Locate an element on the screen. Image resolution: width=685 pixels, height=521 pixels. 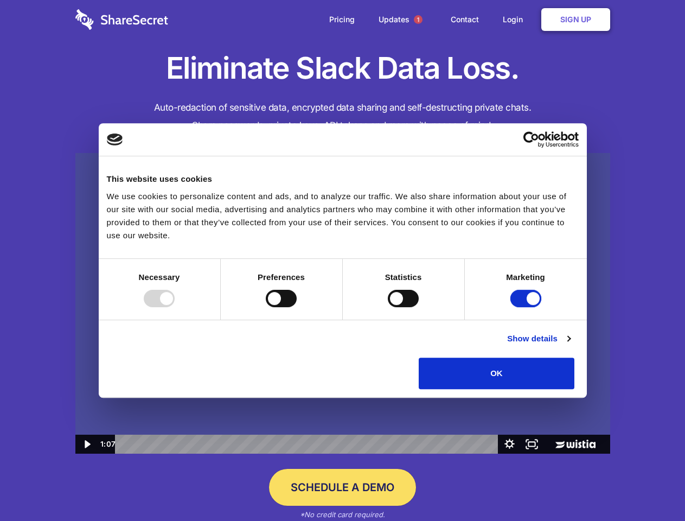
div: We use cookies to personalize content and ads, and to analyze our traffic. We also share informat... is located at coordinates (343, 216).